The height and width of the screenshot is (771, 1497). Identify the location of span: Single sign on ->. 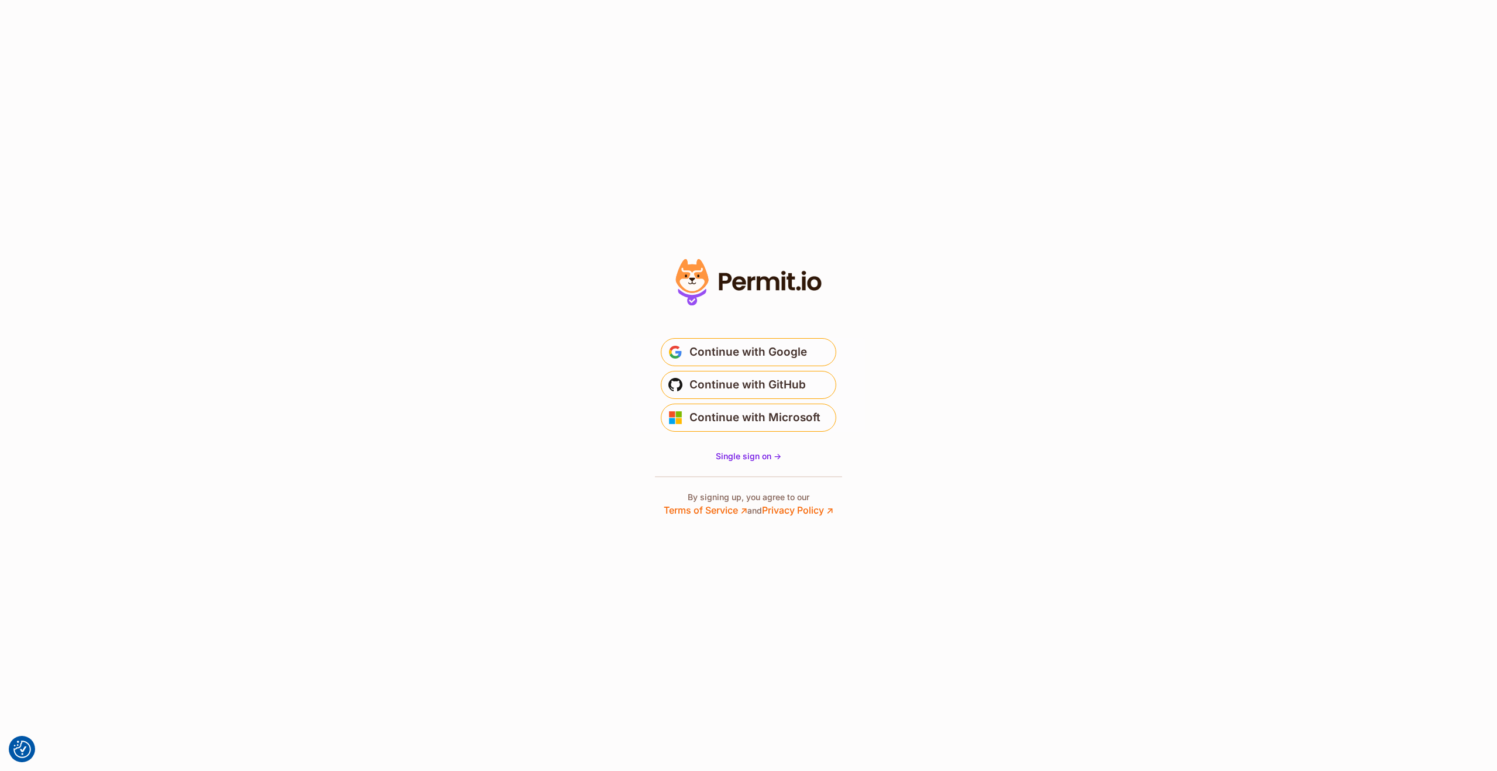
(749, 456).